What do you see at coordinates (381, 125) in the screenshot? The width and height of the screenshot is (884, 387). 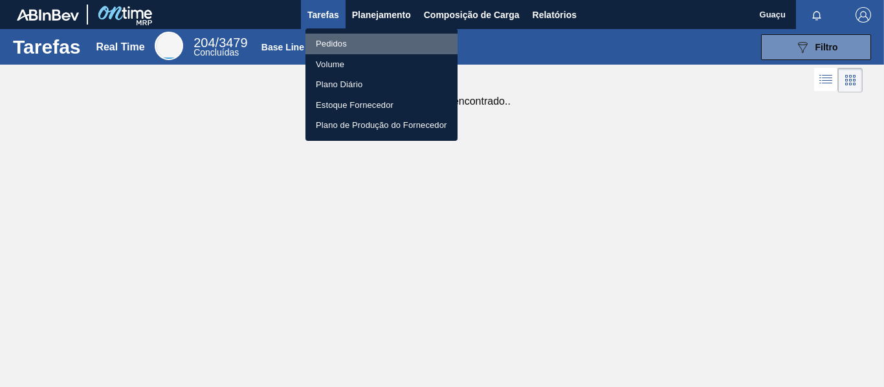 I see `a: Plano de Produção do Fornecedor` at bounding box center [381, 125].